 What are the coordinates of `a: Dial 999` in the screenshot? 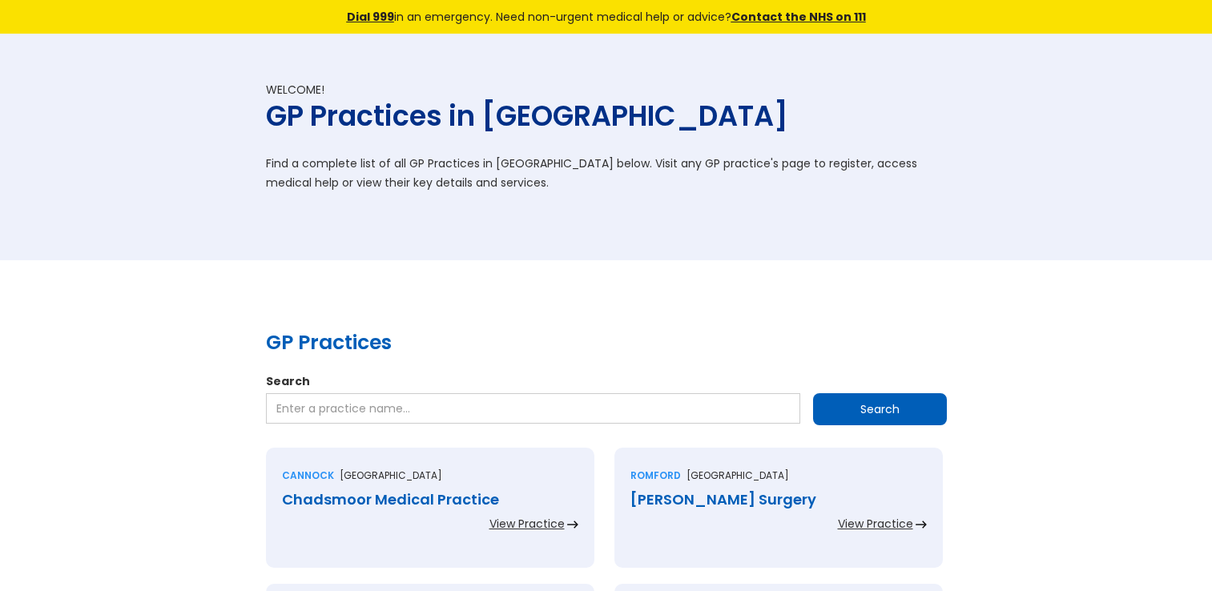 It's located at (370, 17).